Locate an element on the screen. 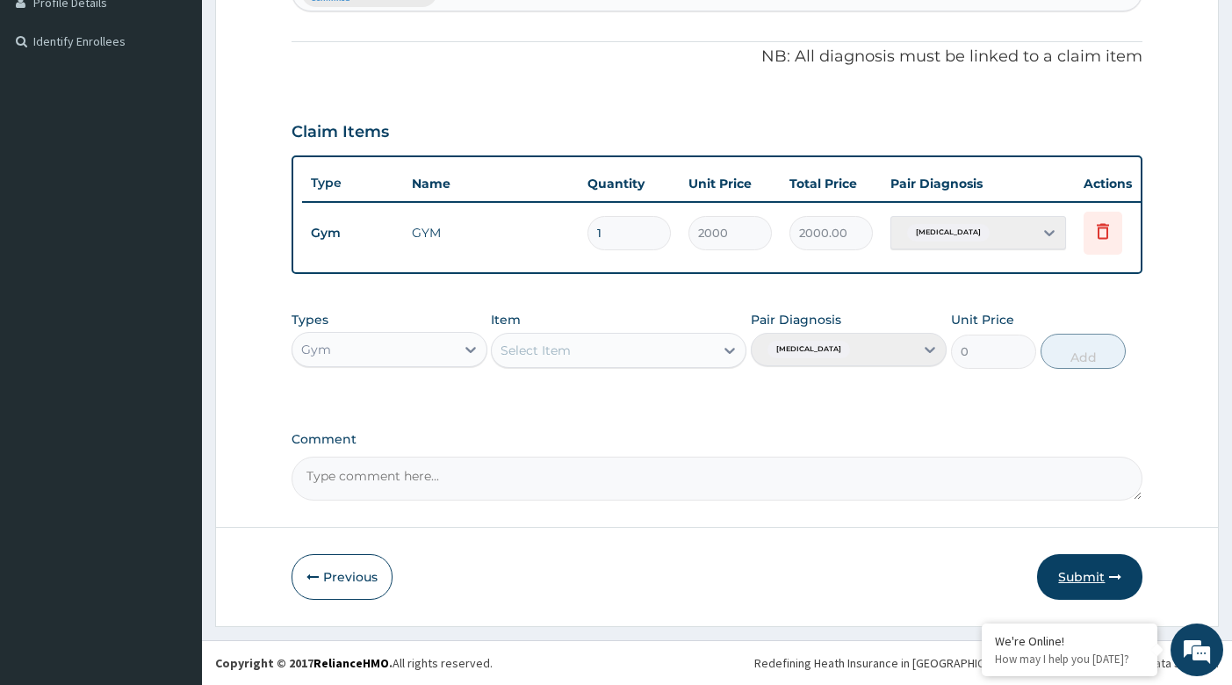 The height and width of the screenshot is (685, 1232). td: GYM is located at coordinates (491, 233).